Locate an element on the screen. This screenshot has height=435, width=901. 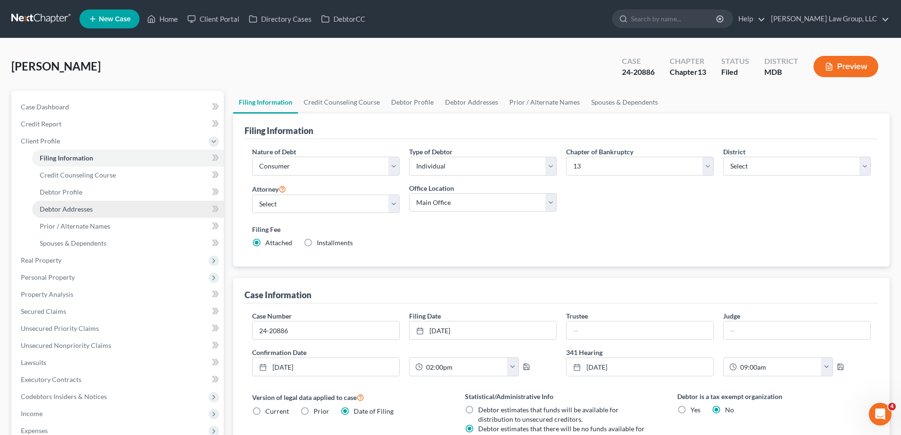
span: Unsecured Nonpriority Claims is located at coordinates (66, 345).